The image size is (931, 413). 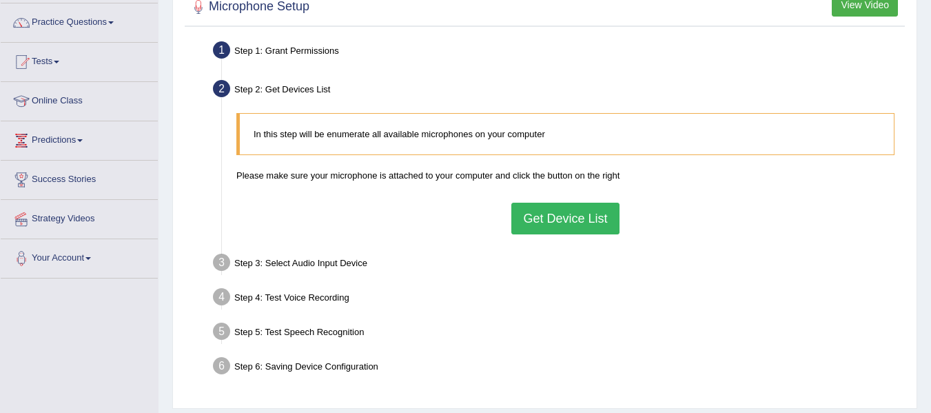 What do you see at coordinates (79, 21) in the screenshot?
I see `a: Practice Questions` at bounding box center [79, 21].